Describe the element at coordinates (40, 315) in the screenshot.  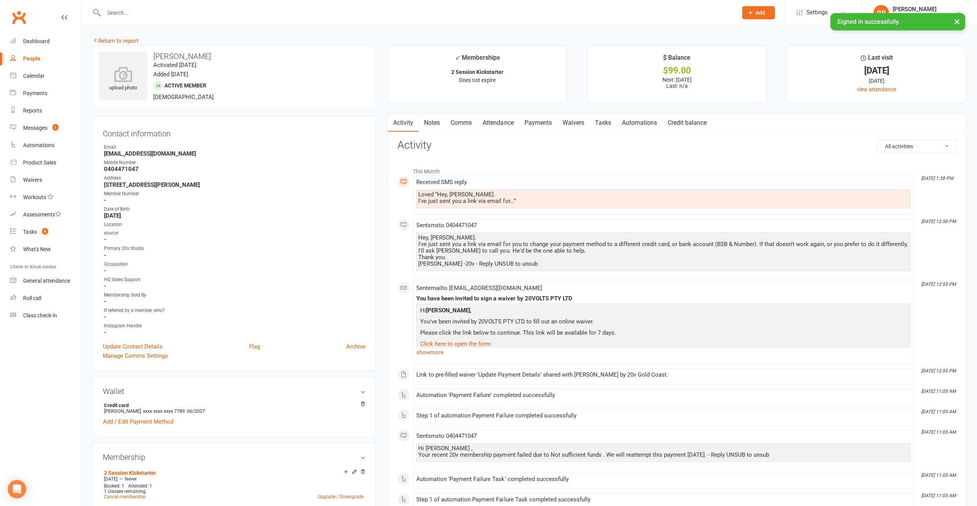
I see `div: Class check-in` at that location.